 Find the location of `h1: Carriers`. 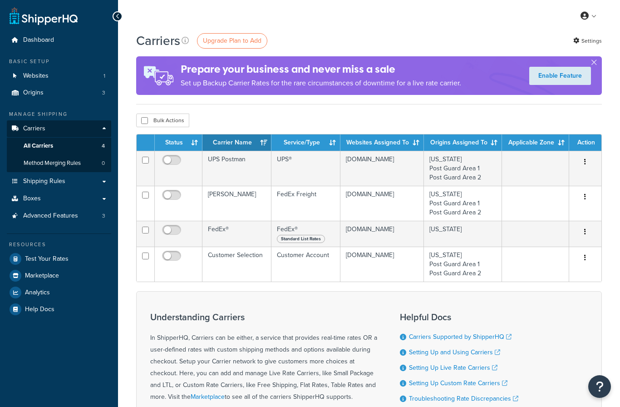

h1: Carriers is located at coordinates (158, 40).